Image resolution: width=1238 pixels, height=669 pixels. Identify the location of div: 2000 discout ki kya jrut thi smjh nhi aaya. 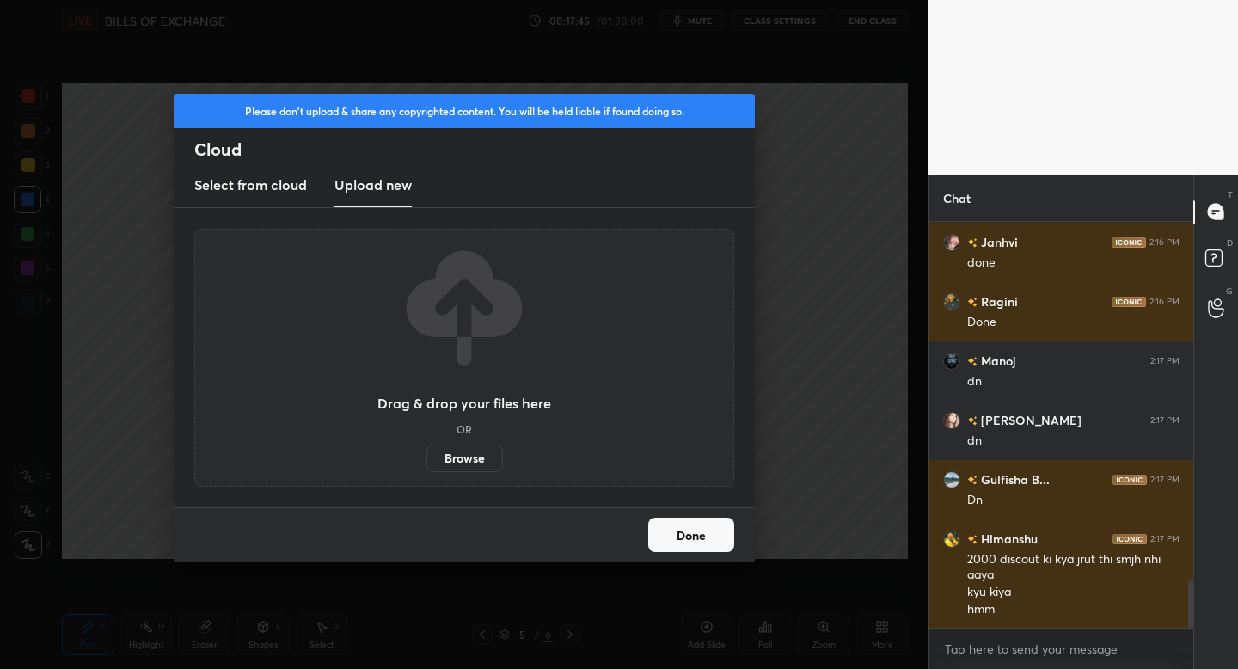
(1073, 567).